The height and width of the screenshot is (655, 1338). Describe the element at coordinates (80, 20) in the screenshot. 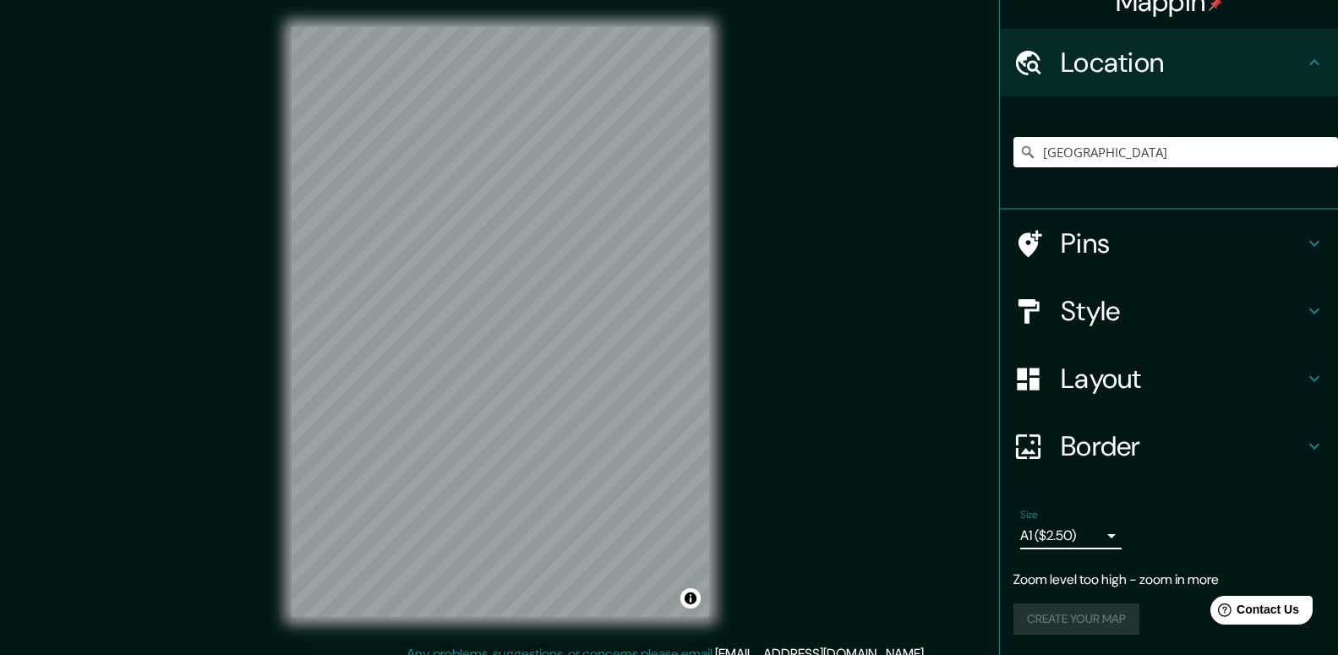

I see `span: Contact Us` at that location.